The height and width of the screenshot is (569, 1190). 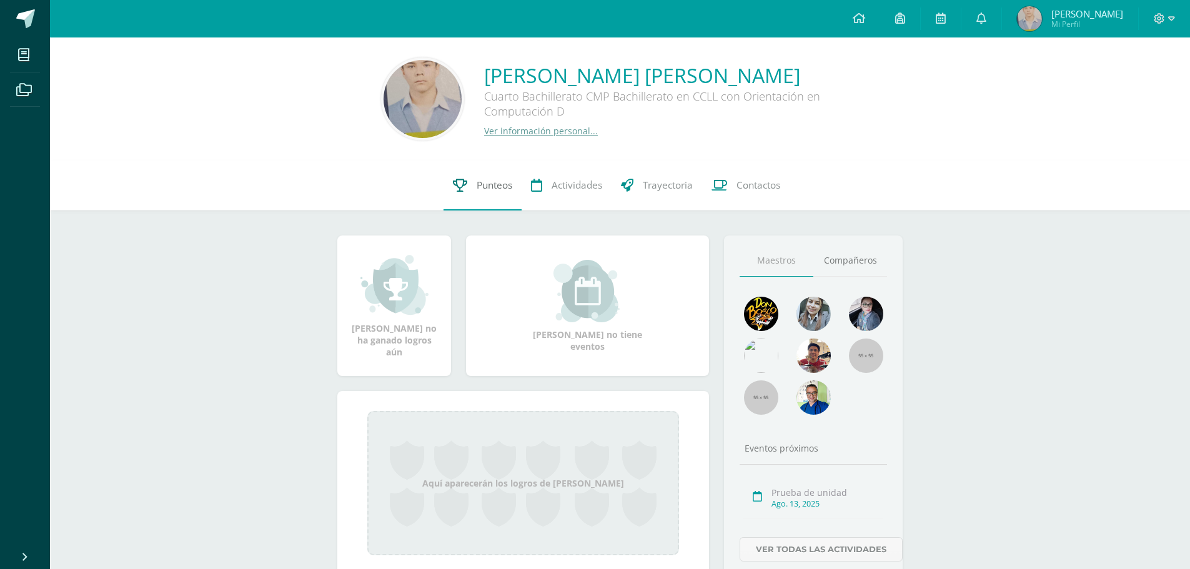 What do you see at coordinates (657, 186) in the screenshot?
I see `a: Trayectoria` at bounding box center [657, 186].